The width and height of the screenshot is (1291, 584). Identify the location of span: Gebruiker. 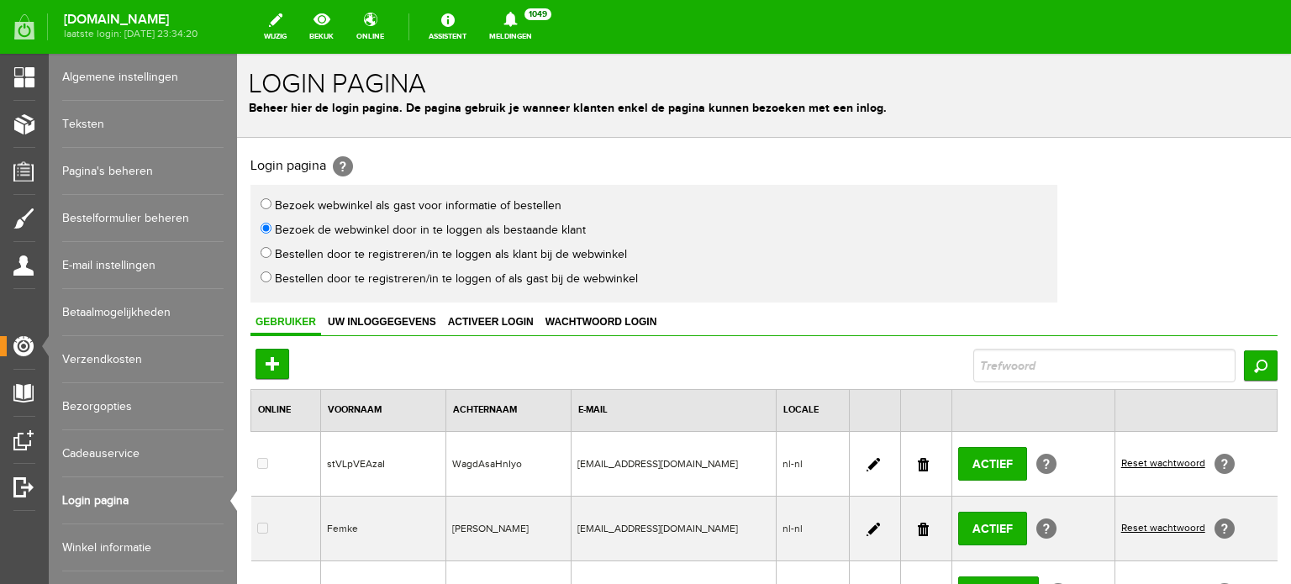
(49, 268).